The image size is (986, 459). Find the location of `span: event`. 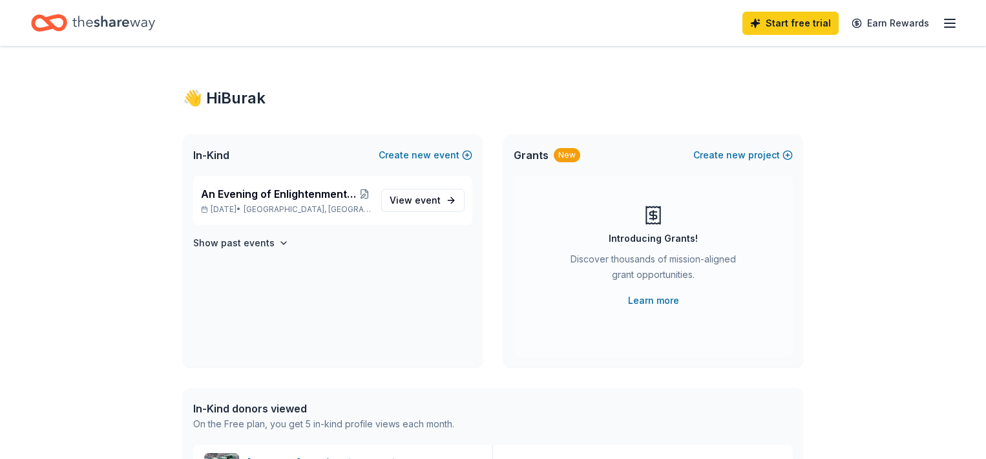

span: event is located at coordinates (428, 200).